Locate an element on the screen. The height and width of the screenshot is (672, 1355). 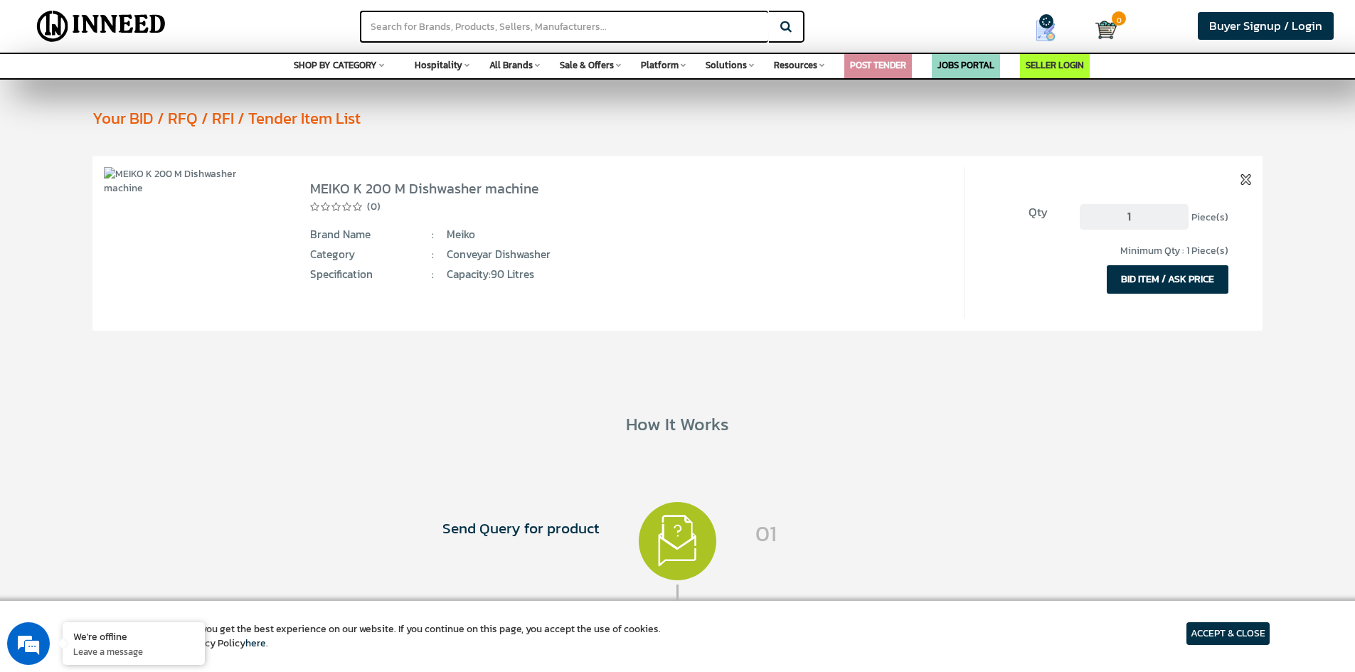
span: Meiko is located at coordinates (633, 235).